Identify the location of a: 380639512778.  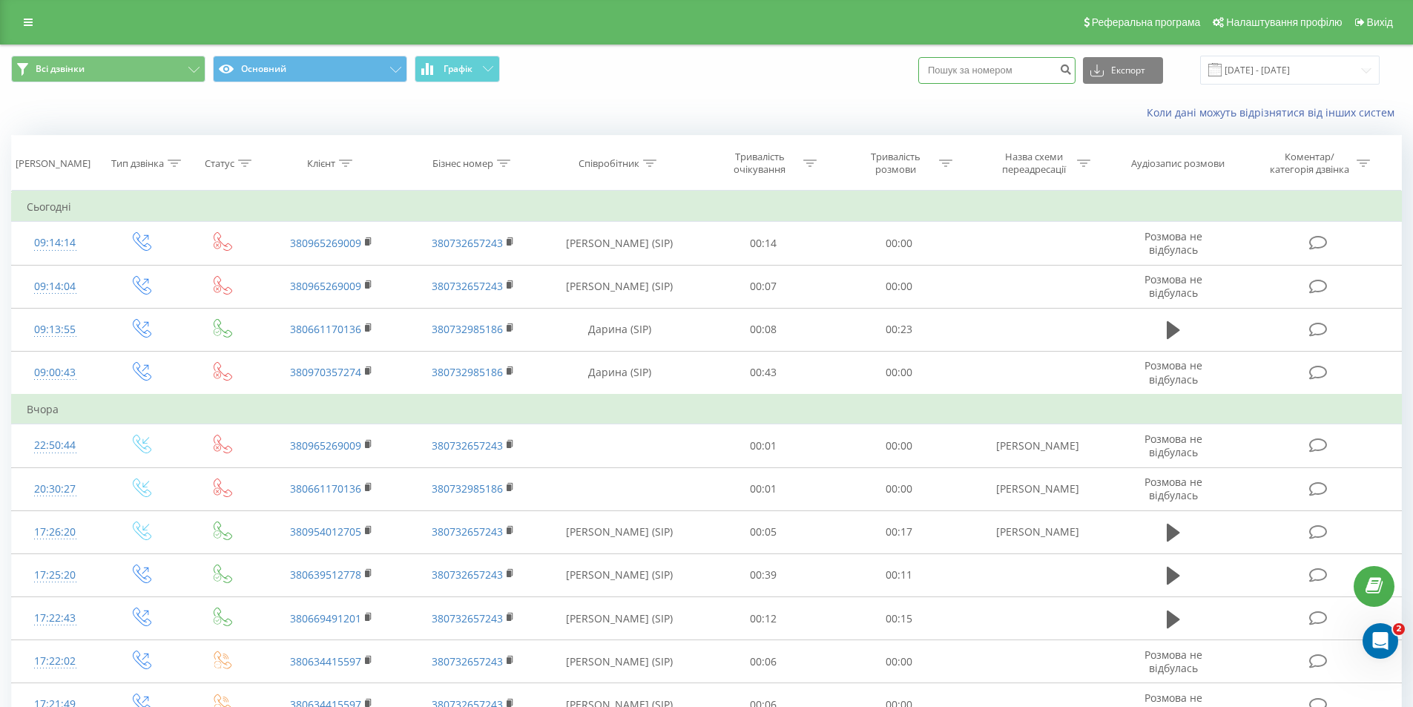
(326, 574).